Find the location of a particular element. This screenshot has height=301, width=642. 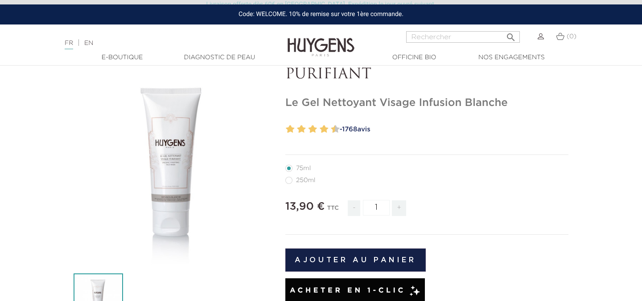

label: 7 is located at coordinates (319, 129).